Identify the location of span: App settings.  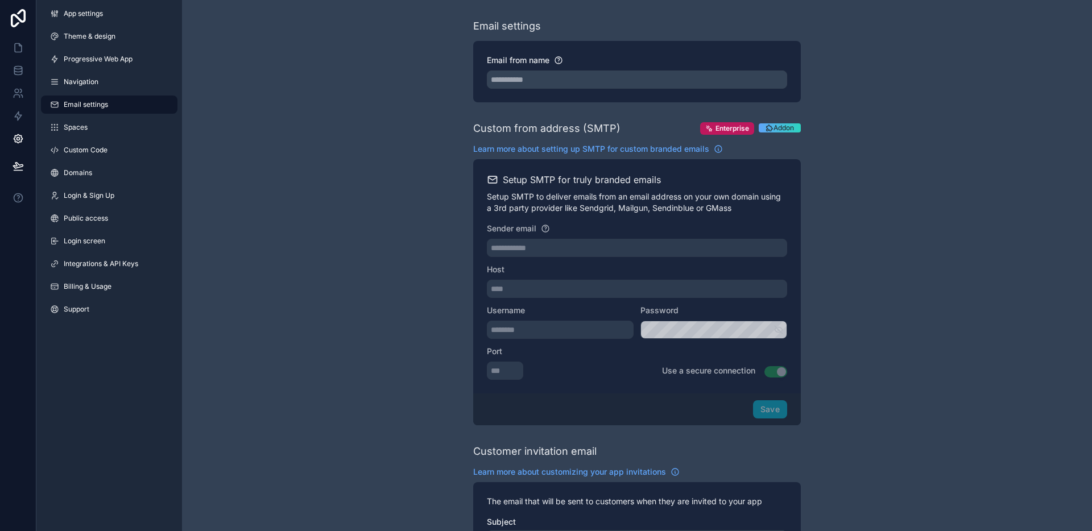
(83, 14).